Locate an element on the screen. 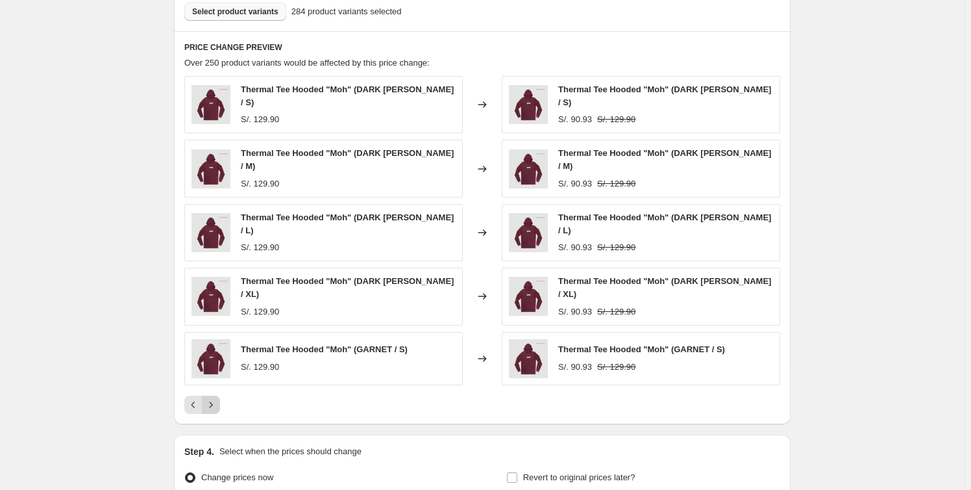 This screenshot has width=971, height=490. h6: PRICE CHANGE PREVIEW is located at coordinates (482, 47).